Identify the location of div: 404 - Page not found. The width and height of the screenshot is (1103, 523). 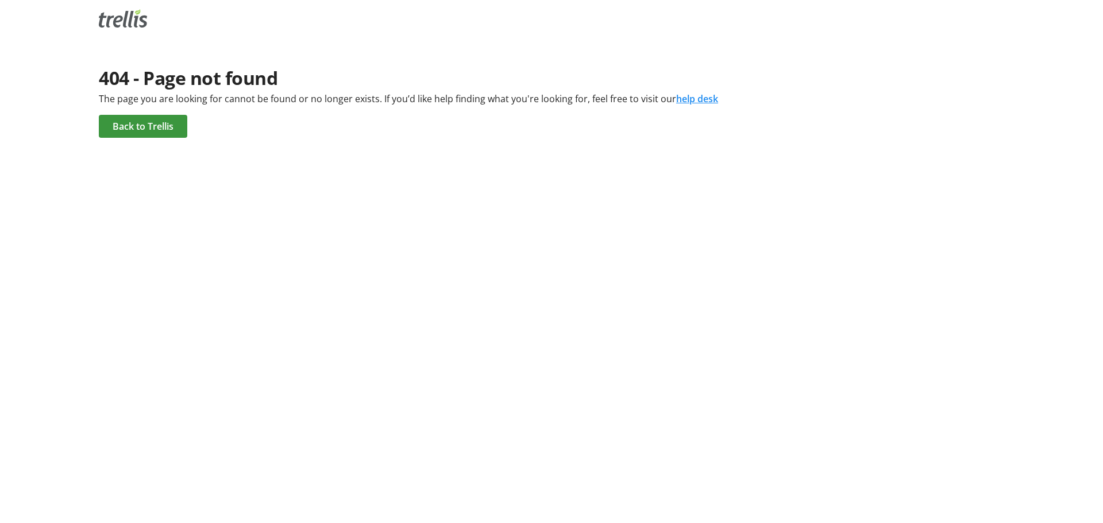
(552, 78).